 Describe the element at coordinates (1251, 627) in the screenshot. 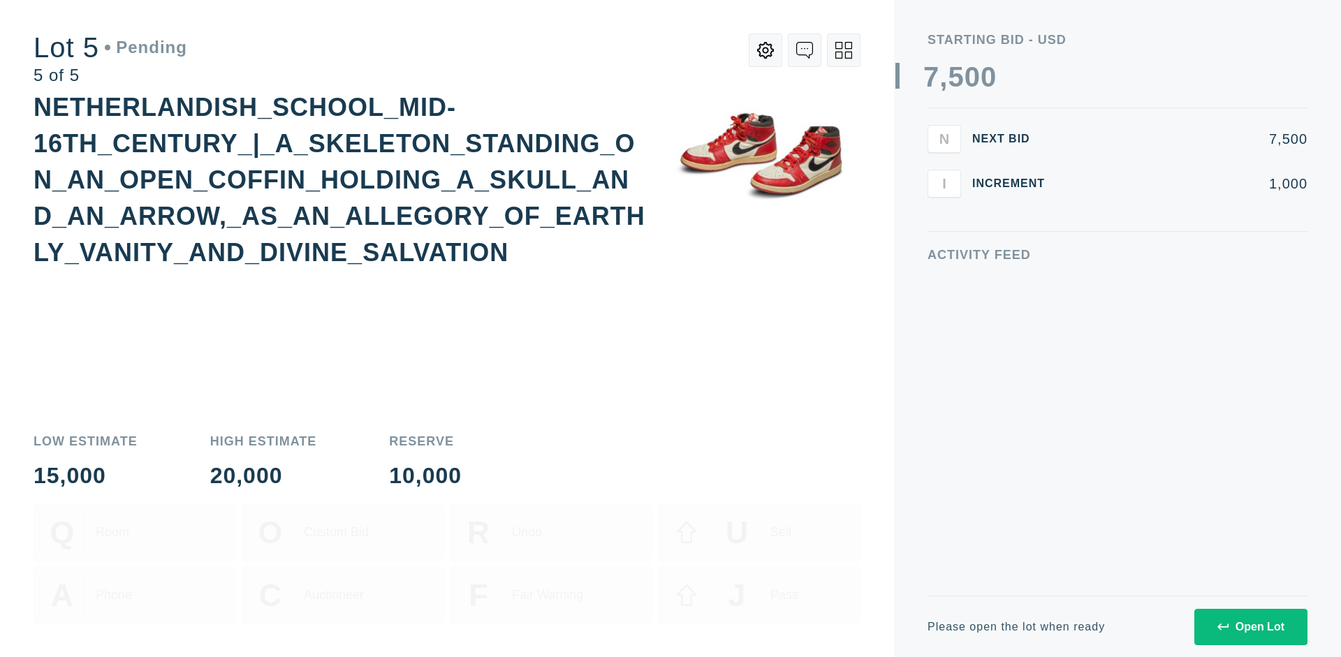

I see `button: Open Lot` at that location.